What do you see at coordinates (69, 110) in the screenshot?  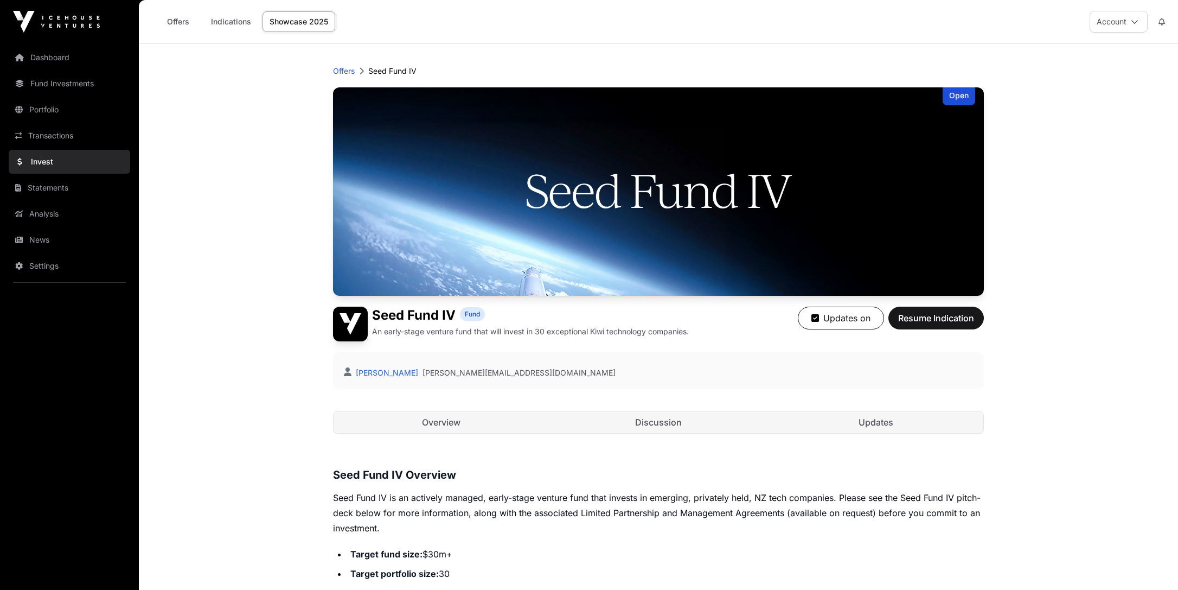 I see `a: Portfolio` at bounding box center [69, 110].